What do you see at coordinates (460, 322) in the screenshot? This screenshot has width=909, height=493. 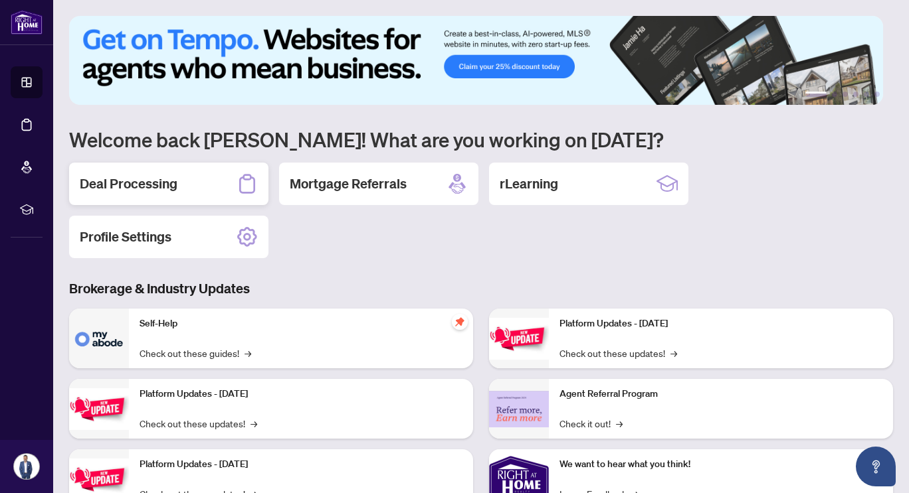 I see `span: pushpin` at bounding box center [460, 322].